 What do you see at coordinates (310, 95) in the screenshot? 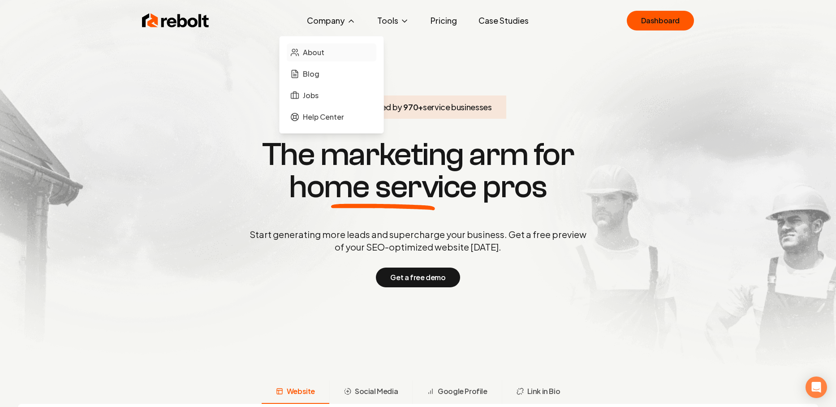
I see `span: Jobs` at bounding box center [310, 95].